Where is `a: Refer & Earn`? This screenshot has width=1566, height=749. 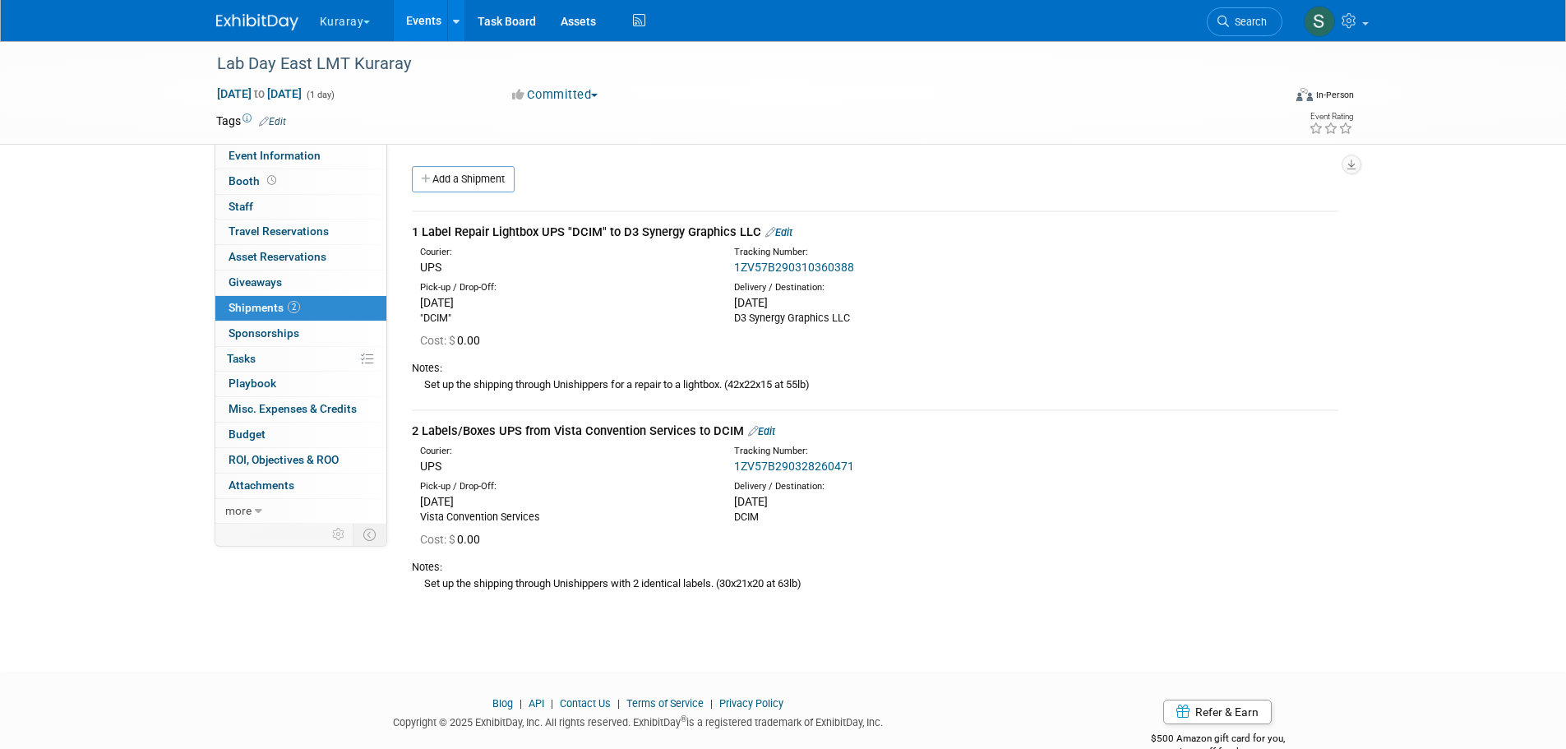
a: Refer & Earn is located at coordinates (1218, 712).